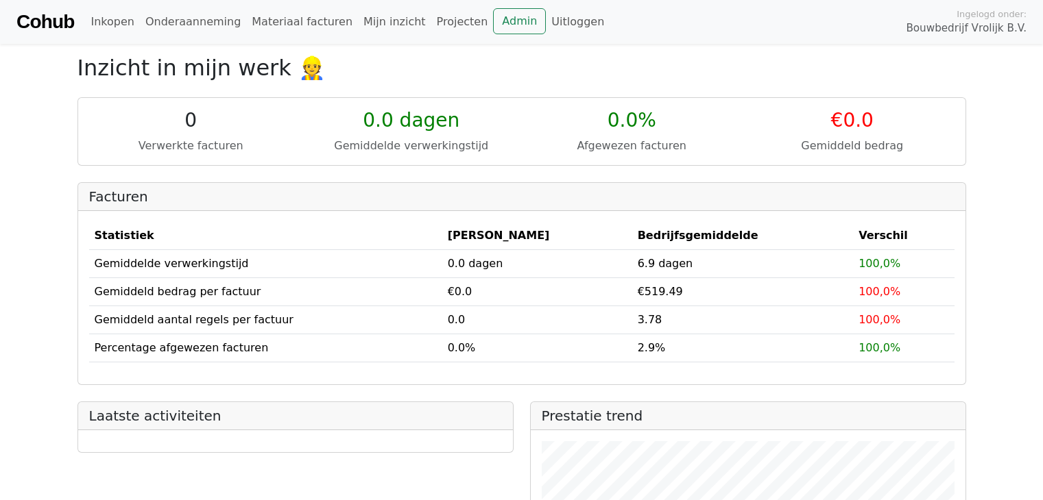  I want to click on div: Gemiddeld bedrag, so click(852, 146).